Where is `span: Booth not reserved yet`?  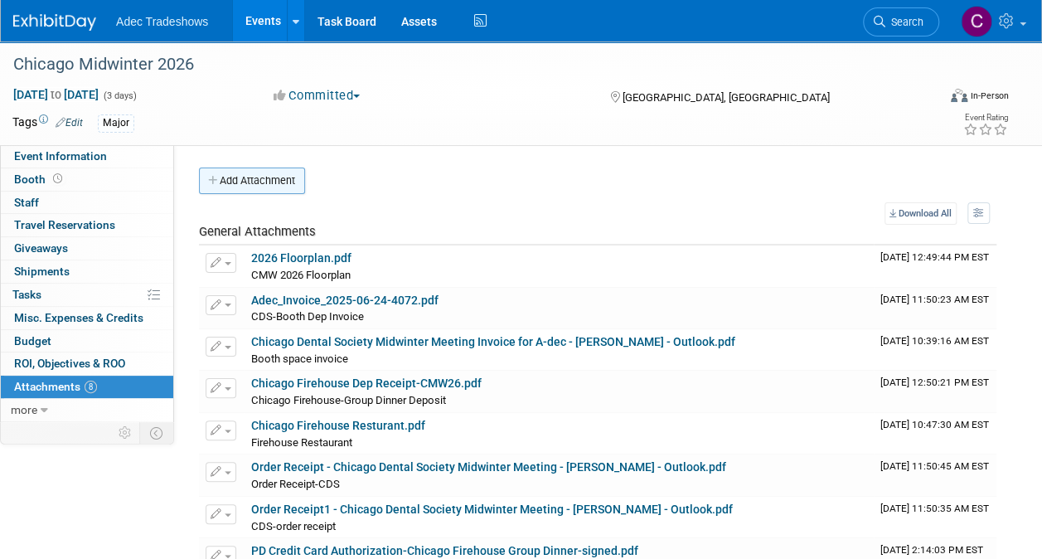
span: Booth not reserved yet is located at coordinates (57, 178).